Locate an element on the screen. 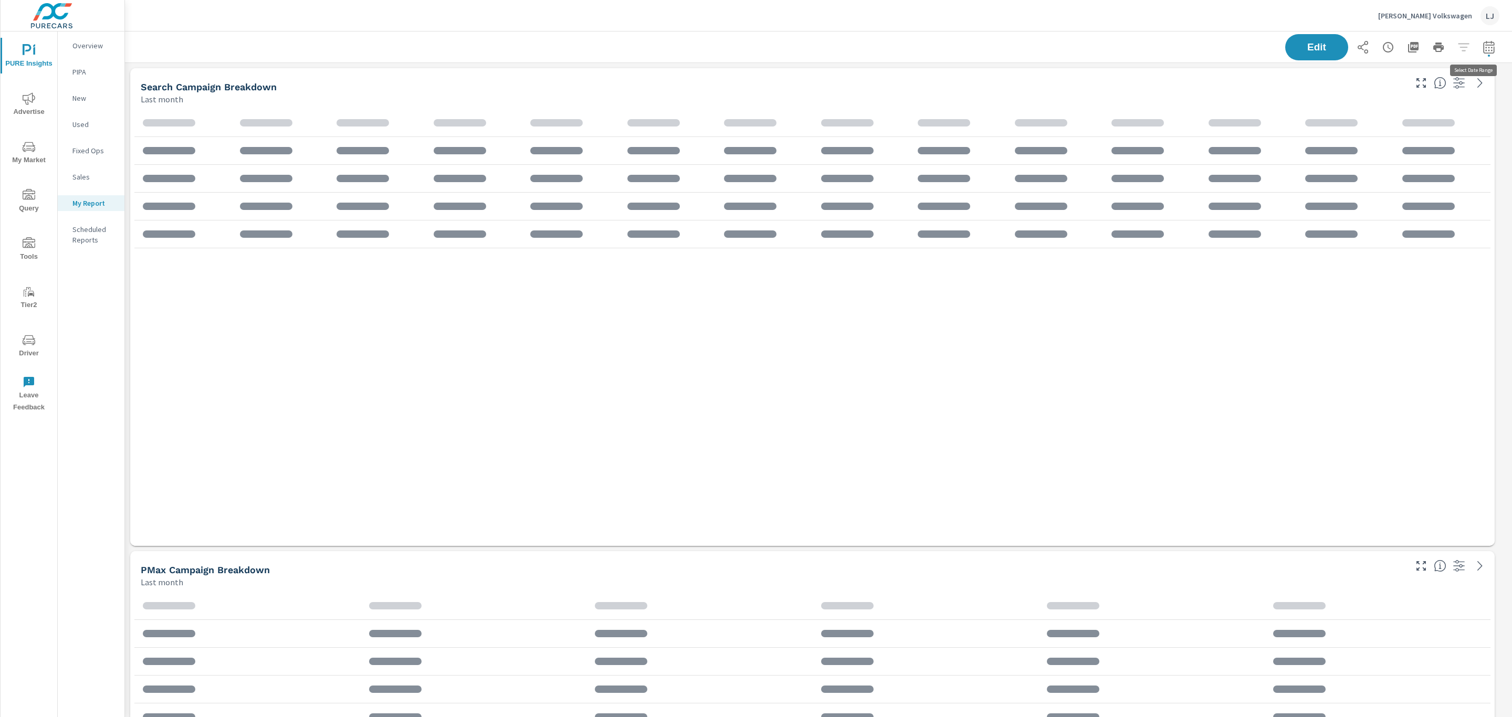 The width and height of the screenshot is (1512, 717). p: PIPA is located at coordinates (94, 72).